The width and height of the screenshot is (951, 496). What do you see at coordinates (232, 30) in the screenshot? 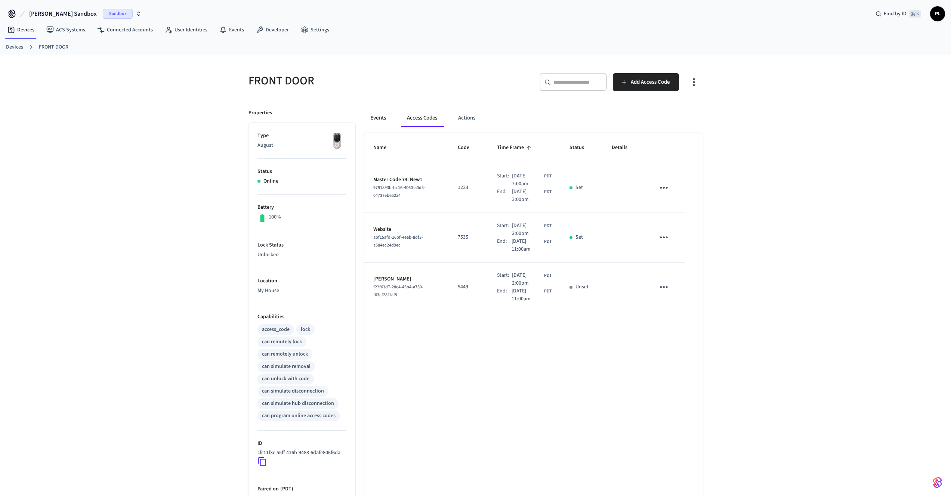
I see `a: Events` at bounding box center [232, 30].